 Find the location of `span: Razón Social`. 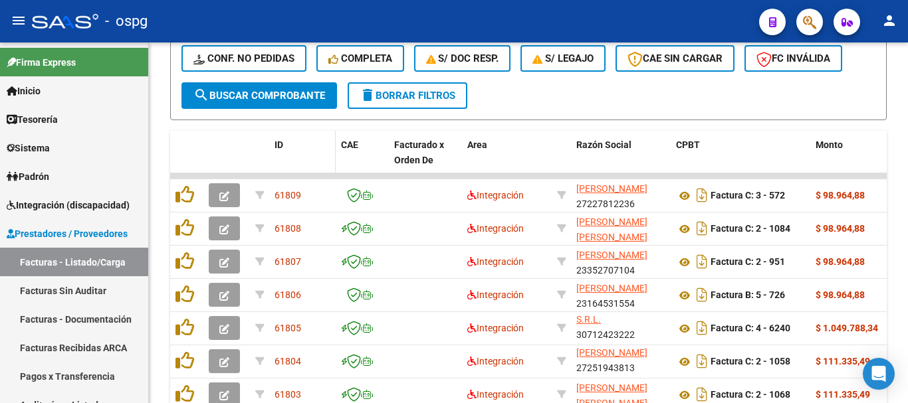

span: Razón Social is located at coordinates (603, 145).